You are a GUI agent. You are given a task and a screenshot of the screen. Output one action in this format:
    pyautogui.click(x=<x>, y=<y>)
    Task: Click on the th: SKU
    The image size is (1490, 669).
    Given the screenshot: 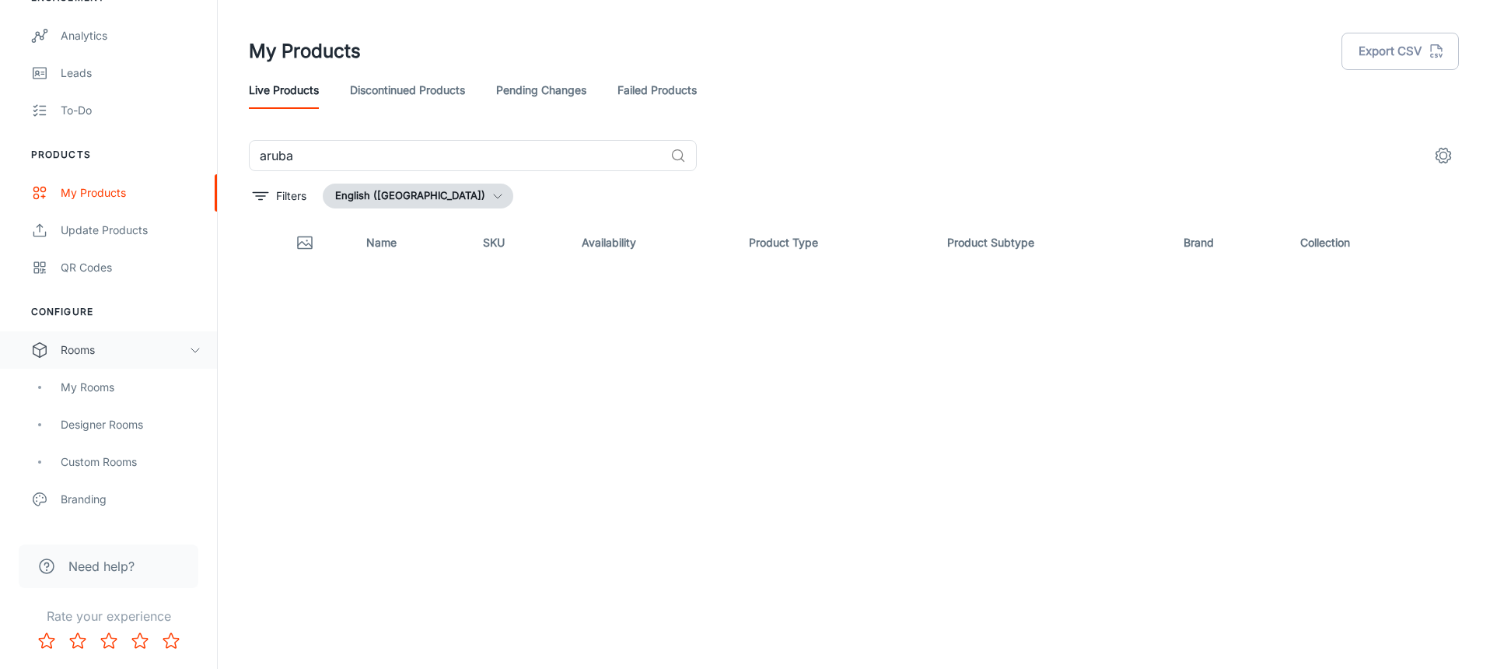 What is the action you would take?
    pyautogui.click(x=519, y=243)
    